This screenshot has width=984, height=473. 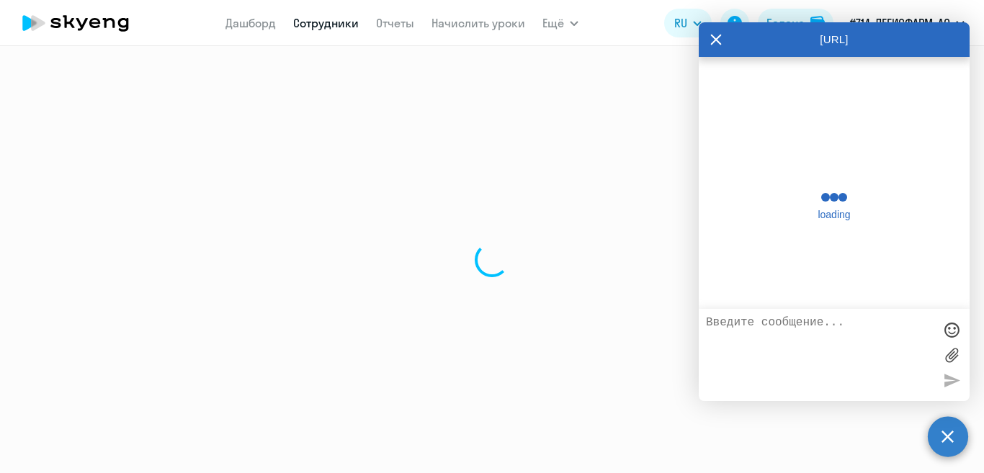 What do you see at coordinates (251, 23) in the screenshot?
I see `a: Дашборд` at bounding box center [251, 23].